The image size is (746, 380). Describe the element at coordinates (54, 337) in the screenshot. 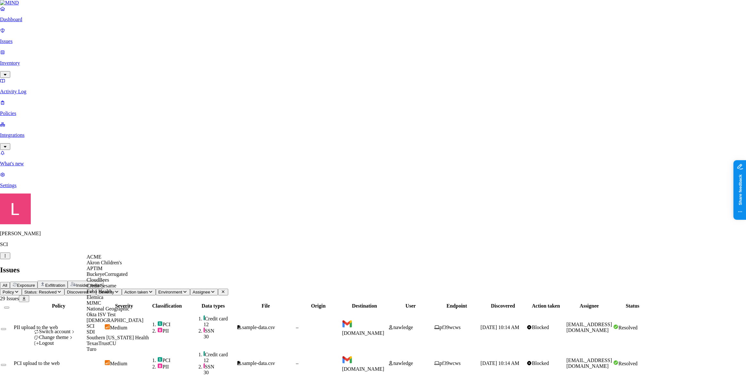

I see `span: Change theme` at that location.